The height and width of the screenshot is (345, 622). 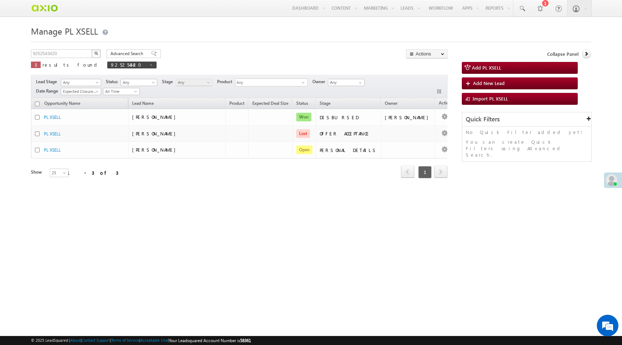 What do you see at coordinates (121, 91) in the screenshot?
I see `a: All Time` at bounding box center [121, 91].